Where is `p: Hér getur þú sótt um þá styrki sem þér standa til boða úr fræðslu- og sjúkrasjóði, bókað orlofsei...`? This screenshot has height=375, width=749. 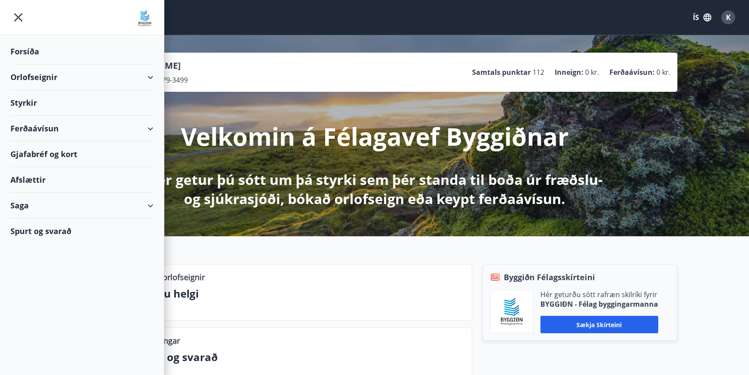
p: Hér getur þú sótt um þá styrki sem þér standa til boða úr fræðslu- og sjúkrasjóði, bókað orlofsei... is located at coordinates (375, 189).